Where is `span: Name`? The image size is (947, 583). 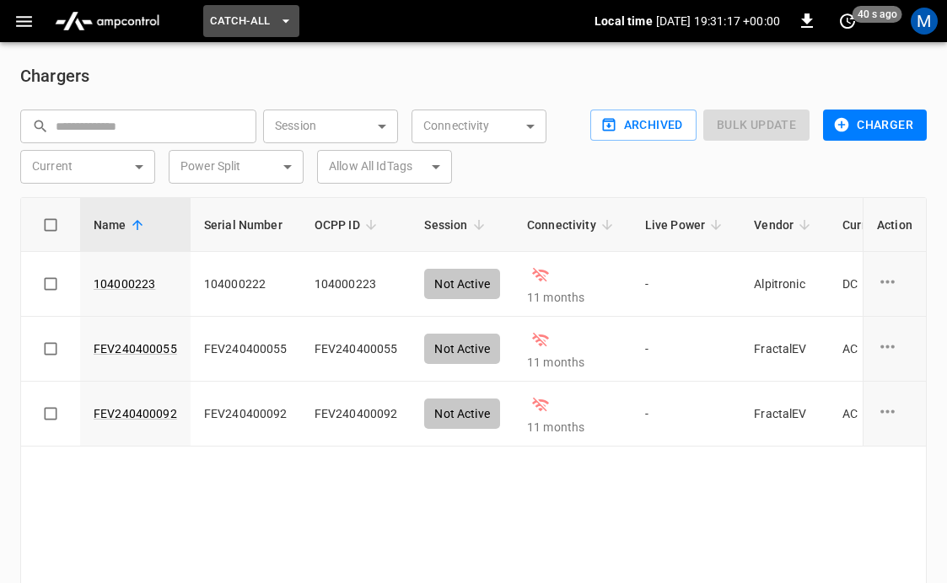 span: Name is located at coordinates (121, 225).